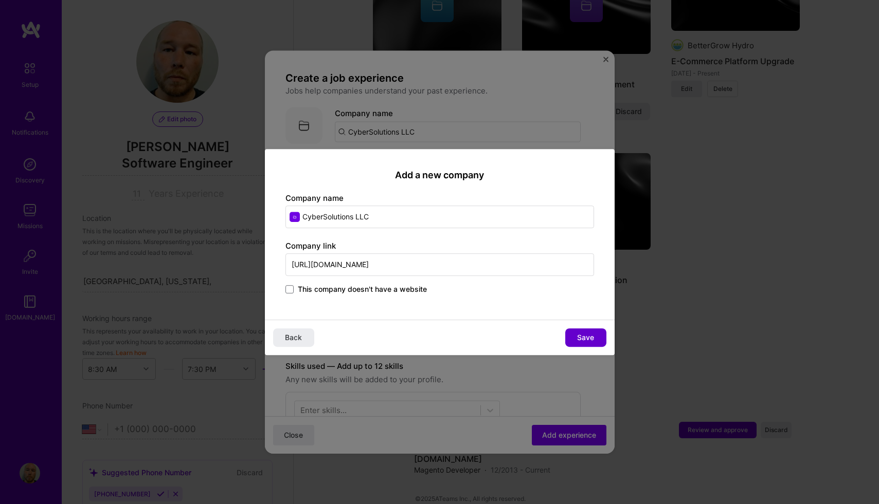 The width and height of the screenshot is (879, 504). Describe the element at coordinates (293, 338) in the screenshot. I see `span: Back` at that location.